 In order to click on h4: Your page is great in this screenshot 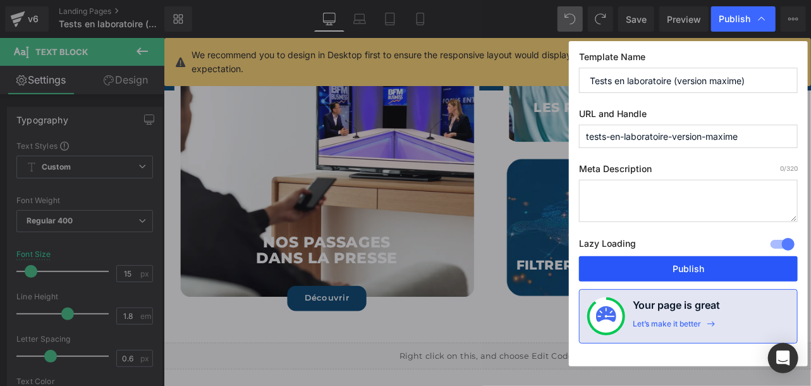, I will do `click(677, 308)`.